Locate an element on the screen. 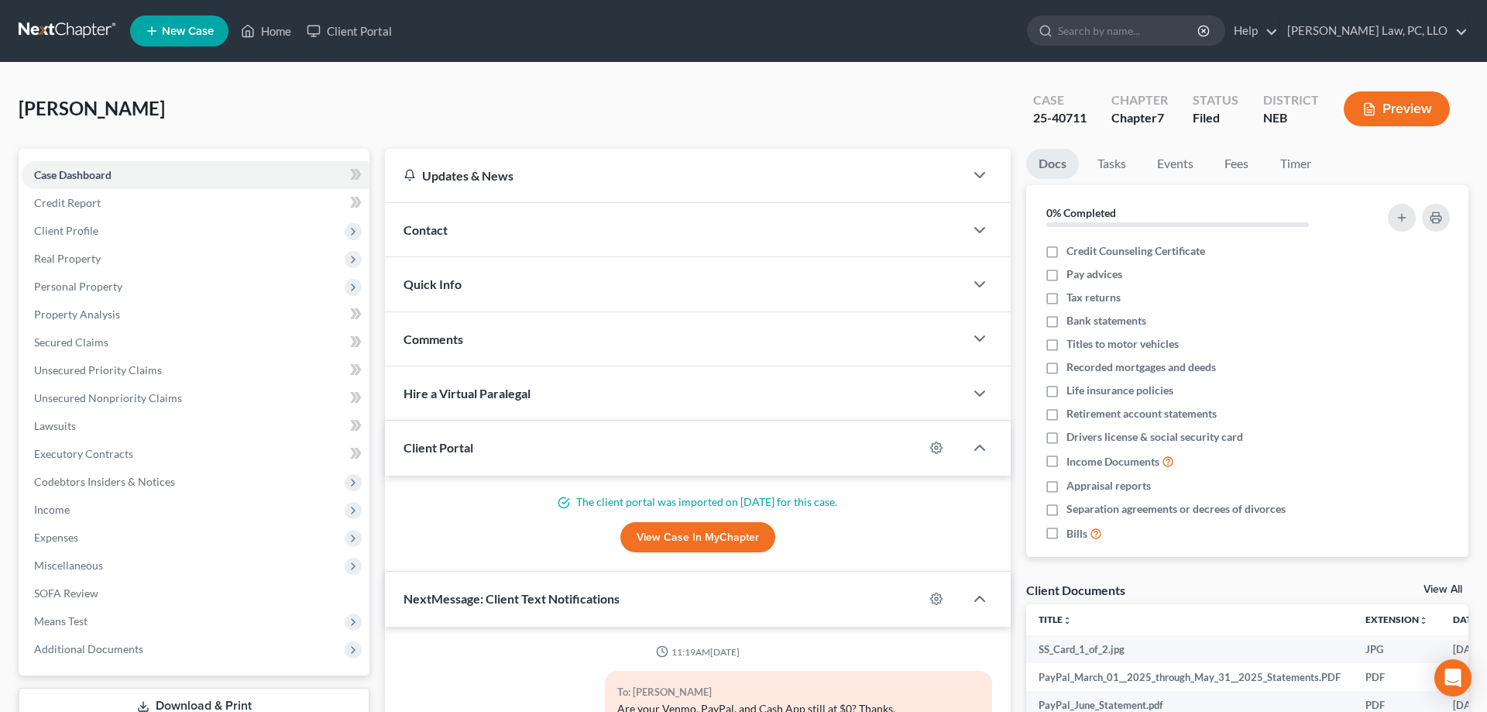 This screenshot has height=712, width=1487. span: Recorded mortgages and deeds is located at coordinates (1141, 367).